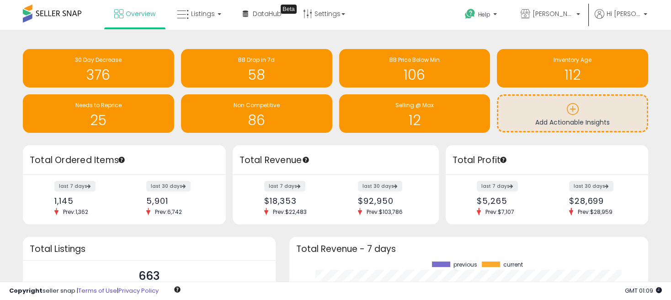 The image size is (671, 300). I want to click on h1: 25, so click(98, 120).